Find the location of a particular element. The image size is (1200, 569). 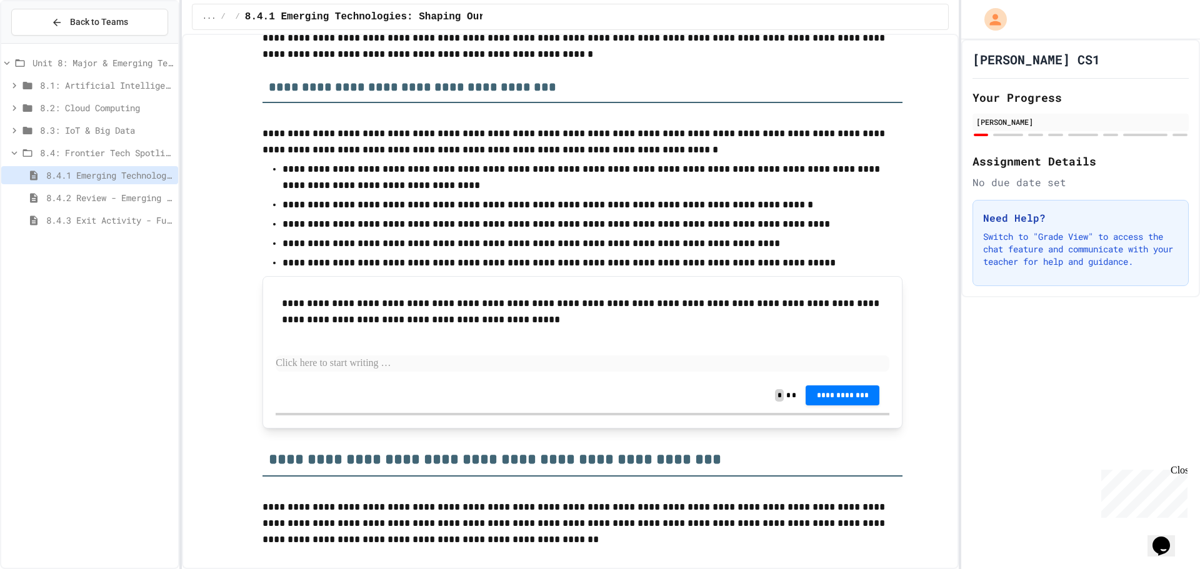

span: 8.2: Cloud Computing is located at coordinates (106, 108).